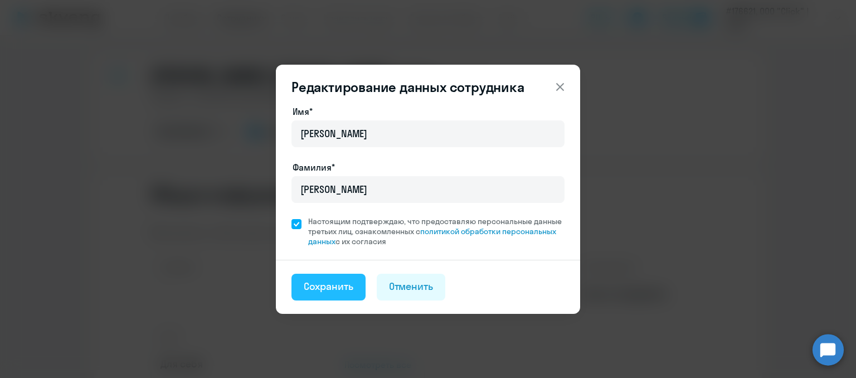 The width and height of the screenshot is (856, 378). Describe the element at coordinates (328, 287) in the screenshot. I see `div: Сохранить` at that location.